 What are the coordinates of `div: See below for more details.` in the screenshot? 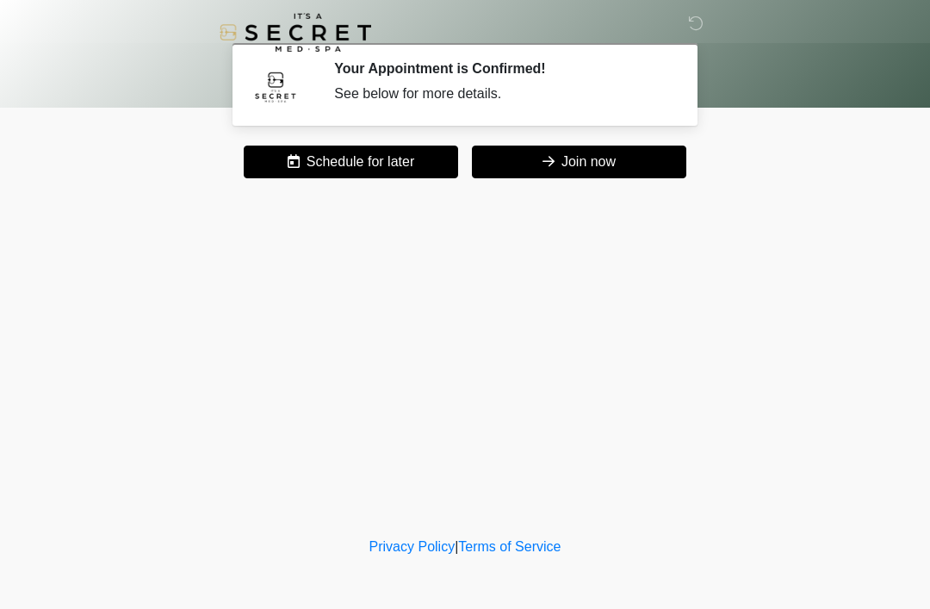 It's located at (500, 94).